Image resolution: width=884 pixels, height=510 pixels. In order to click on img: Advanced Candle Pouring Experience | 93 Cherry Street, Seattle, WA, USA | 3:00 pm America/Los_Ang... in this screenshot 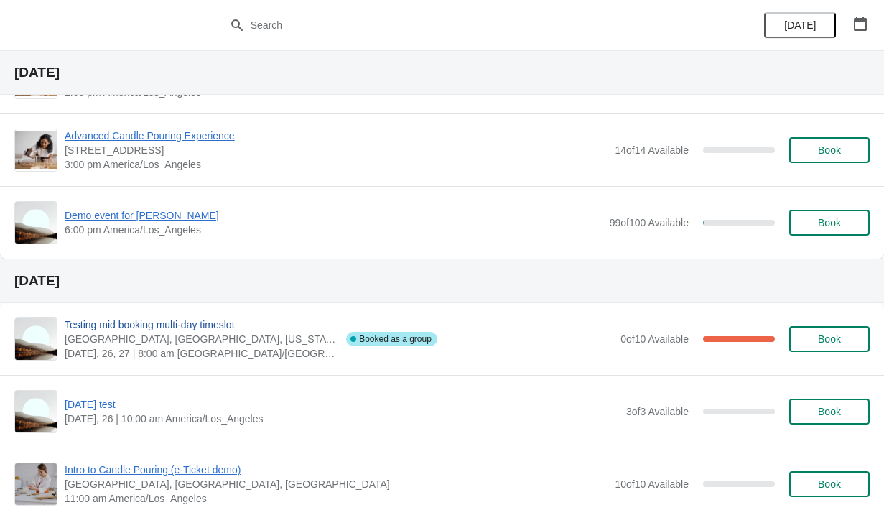, I will do `click(36, 150)`.